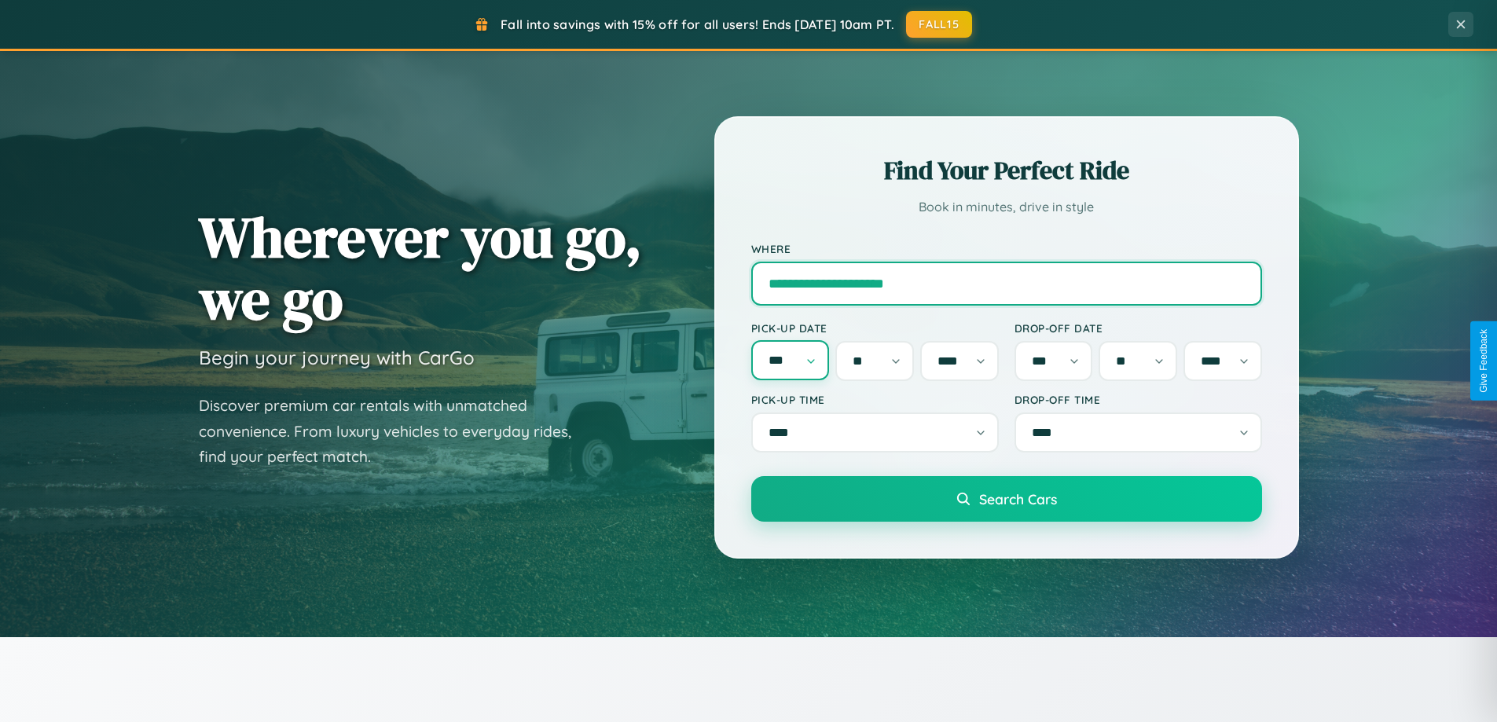 This screenshot has height=722, width=1497. I want to click on div: Give Feedback, so click(1484, 361).